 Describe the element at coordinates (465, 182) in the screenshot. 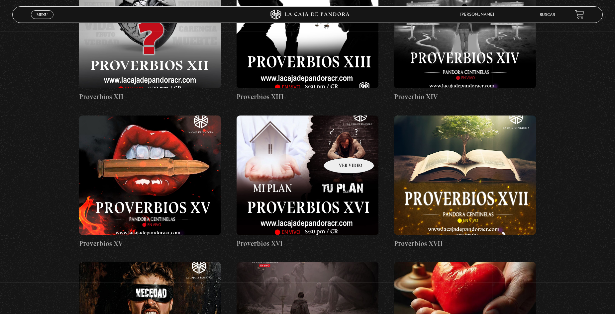

I see `a: Proverbios XVII` at that location.